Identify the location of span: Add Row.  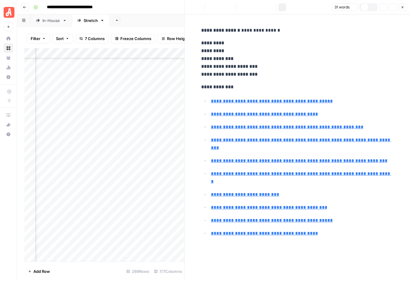
(42, 271).